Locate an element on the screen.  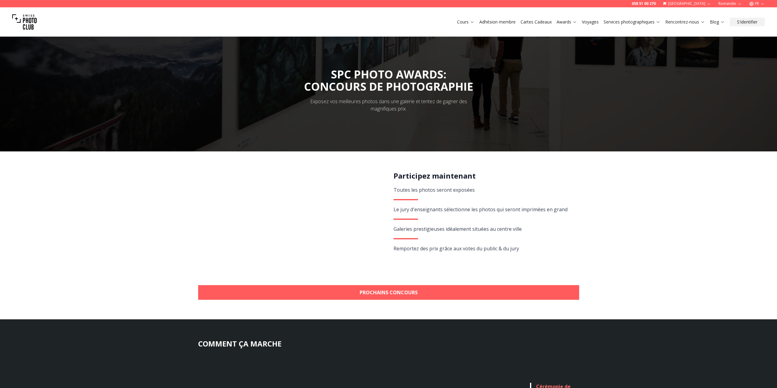
a: Adhésion membre is located at coordinates (497, 22).